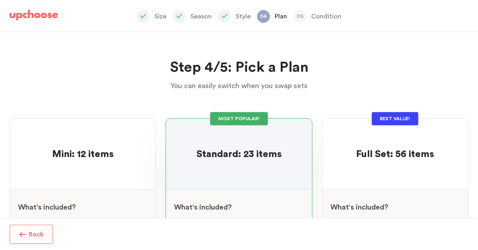  I want to click on p: Season, so click(201, 16).